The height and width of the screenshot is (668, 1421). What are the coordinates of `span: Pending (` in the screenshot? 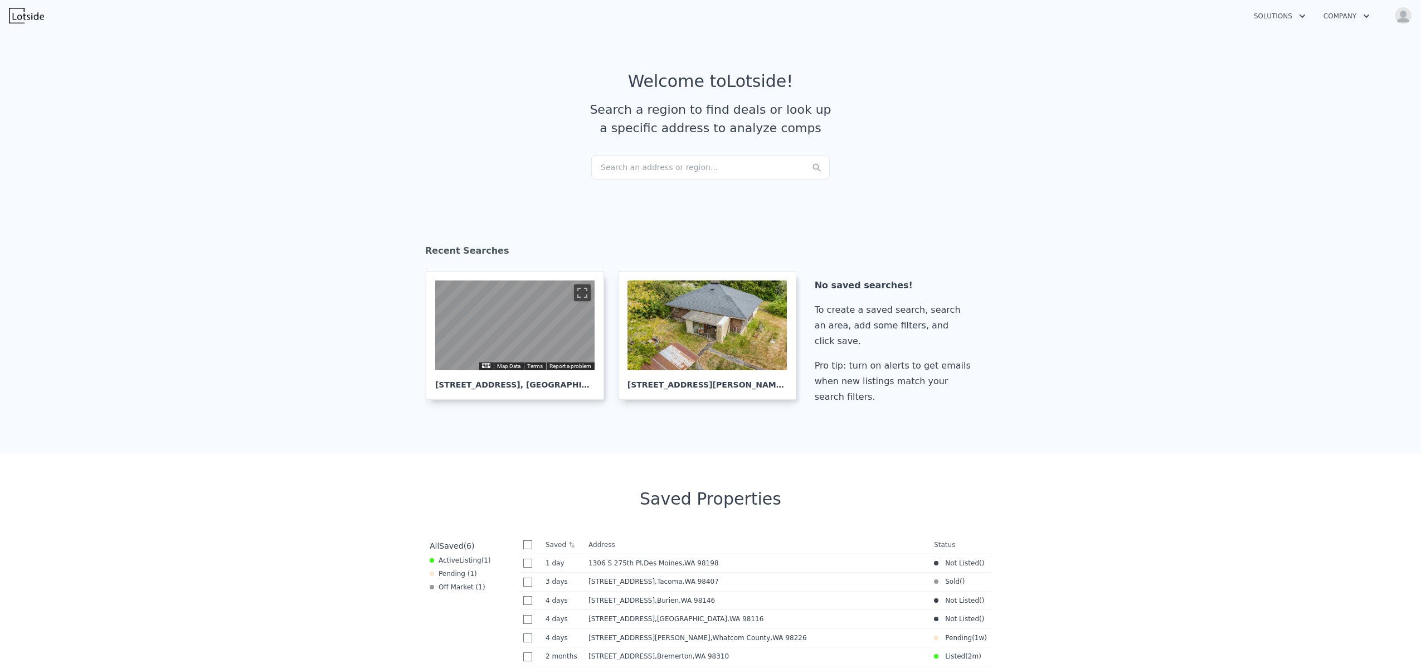 It's located at (956, 638).